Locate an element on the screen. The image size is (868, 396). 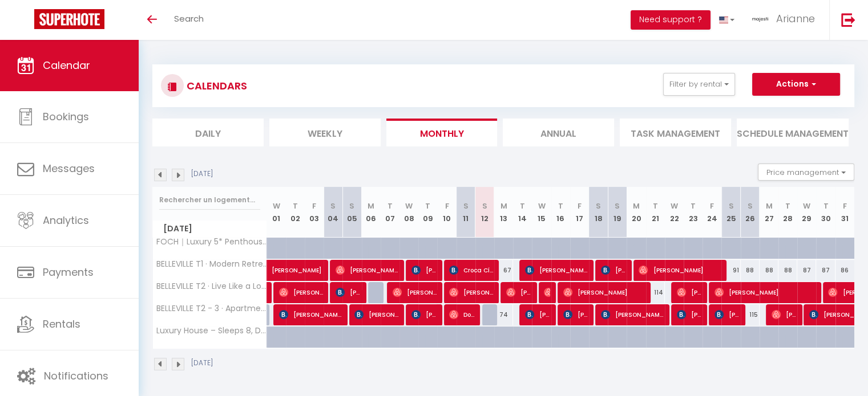
button: Actions is located at coordinates (796, 84).